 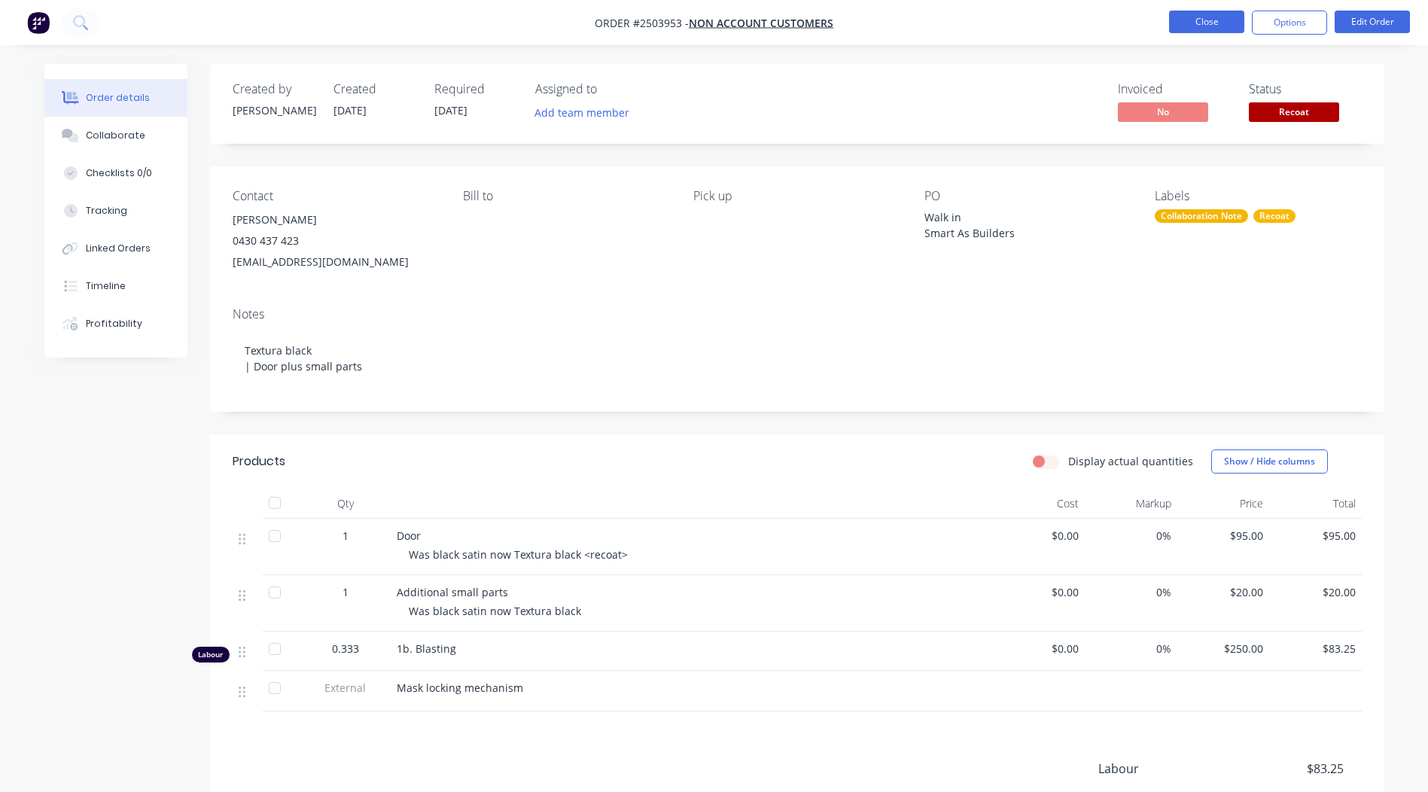 I want to click on div: Price, so click(x=1223, y=504).